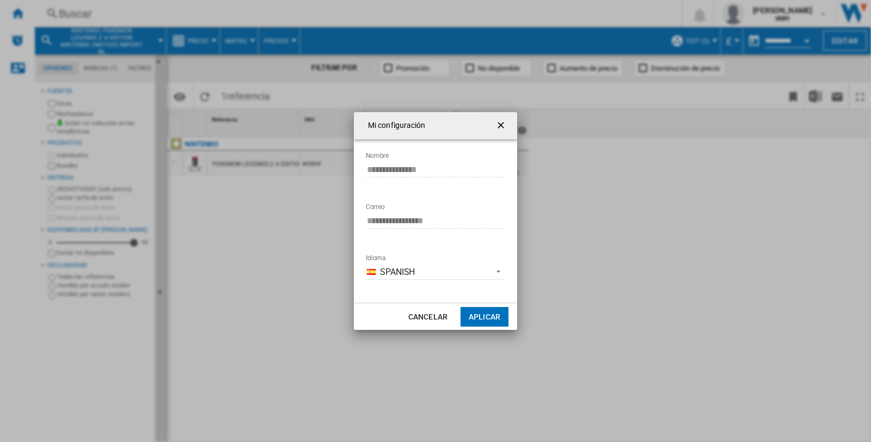 The image size is (871, 442). What do you see at coordinates (484, 317) in the screenshot?
I see `button: Aplicar` at bounding box center [484, 317].